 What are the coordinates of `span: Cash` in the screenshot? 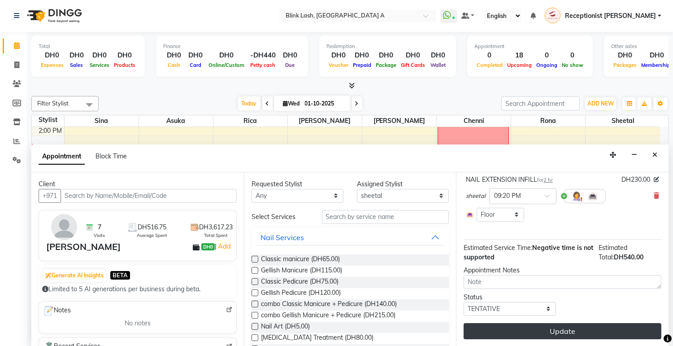 It's located at (174, 65).